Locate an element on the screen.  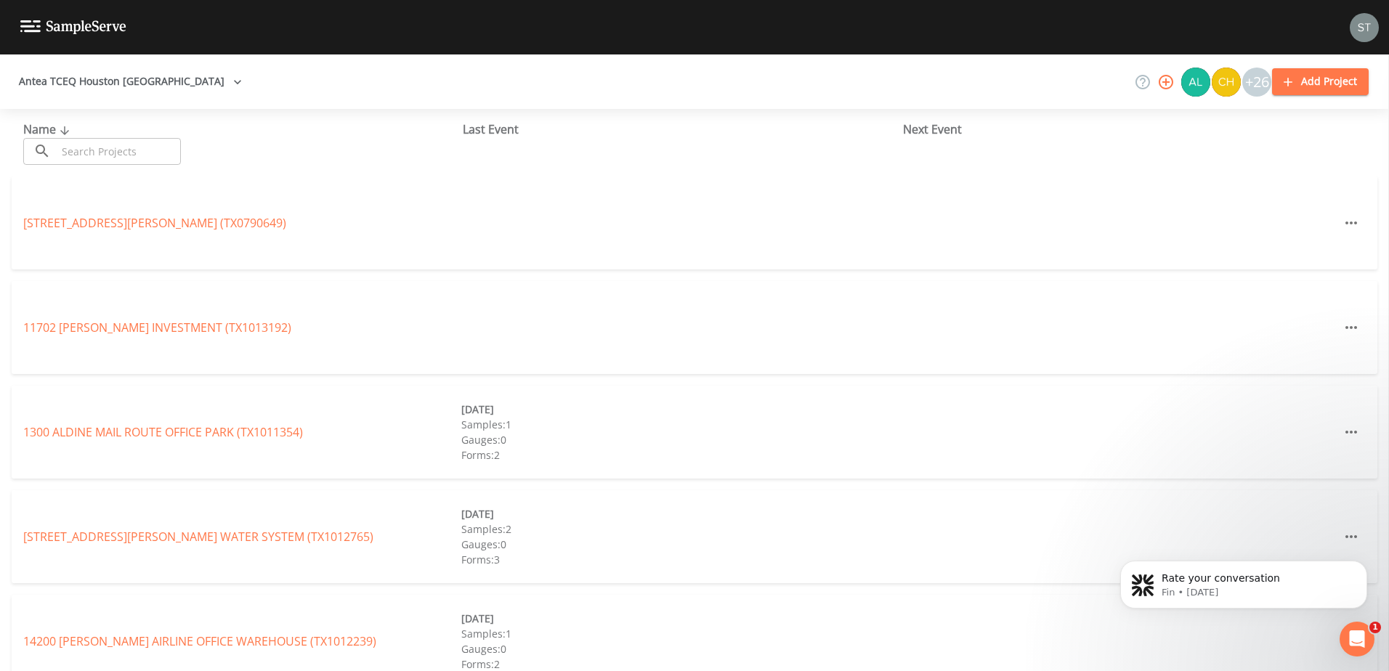
a: 1300 ALDINE MAIL ROUTE OFFICE PARK (TX1011354) is located at coordinates (163, 432).